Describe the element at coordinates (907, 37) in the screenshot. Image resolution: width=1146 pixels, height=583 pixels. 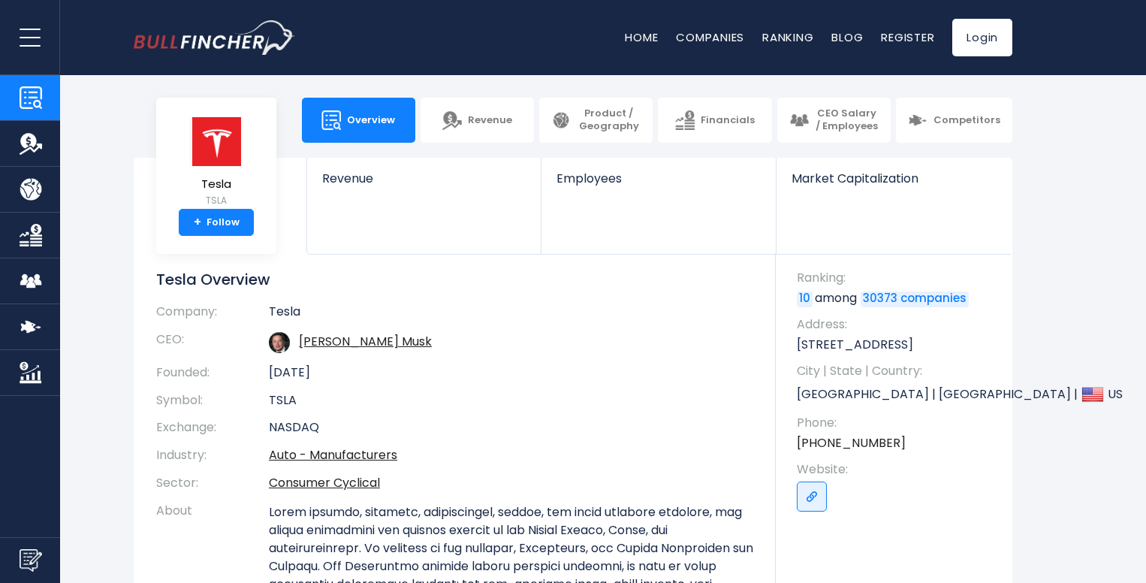
I see `a: Register` at that location.